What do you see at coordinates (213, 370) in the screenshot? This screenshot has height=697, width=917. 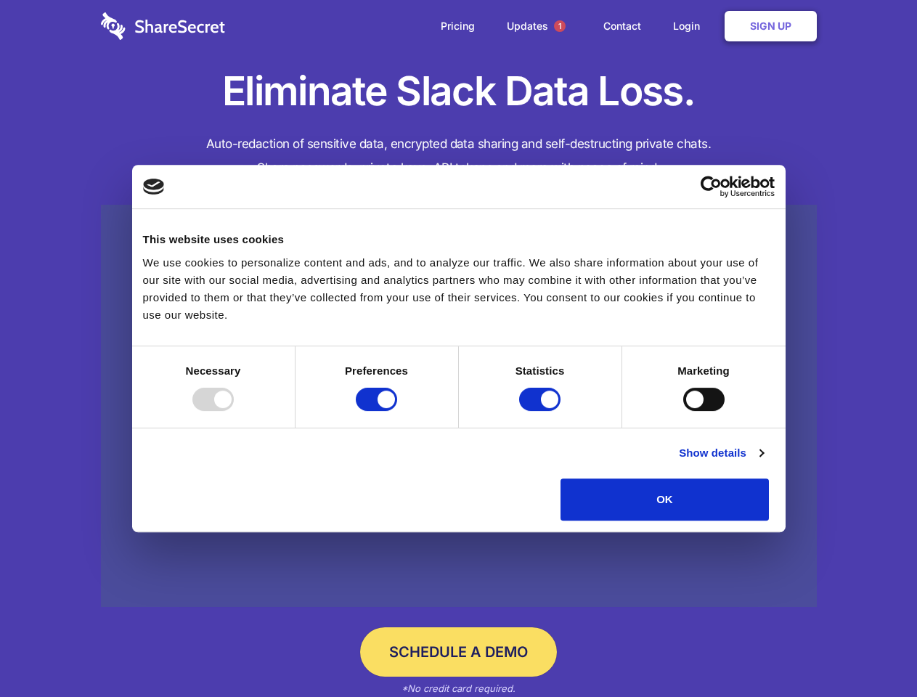 I see `strong: Necessary` at bounding box center [213, 370].